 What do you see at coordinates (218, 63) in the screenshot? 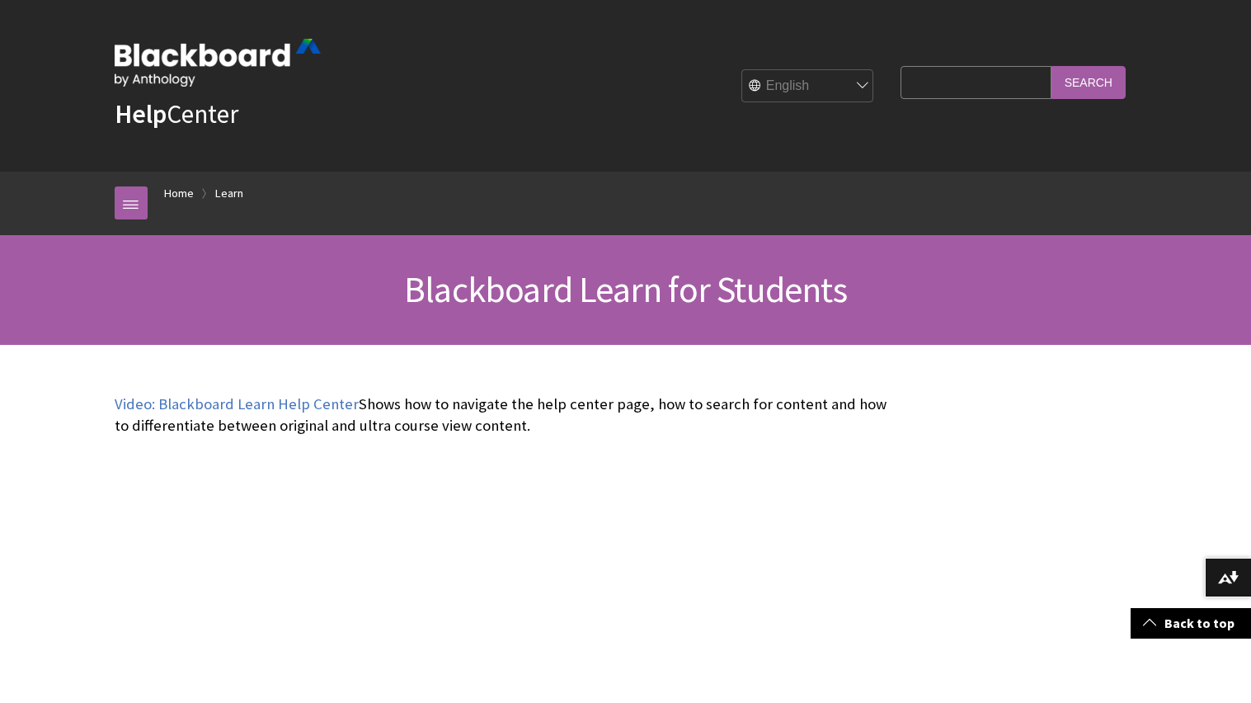
I see `img: Blackboard by Anthology` at bounding box center [218, 63].